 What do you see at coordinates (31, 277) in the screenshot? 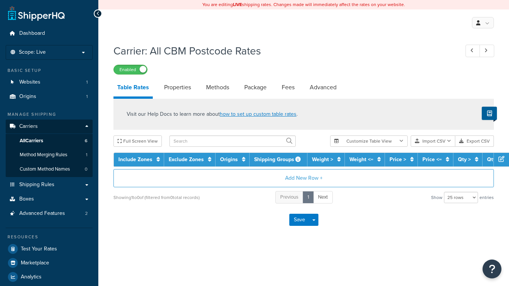
I see `span: Analytics` at bounding box center [31, 277].